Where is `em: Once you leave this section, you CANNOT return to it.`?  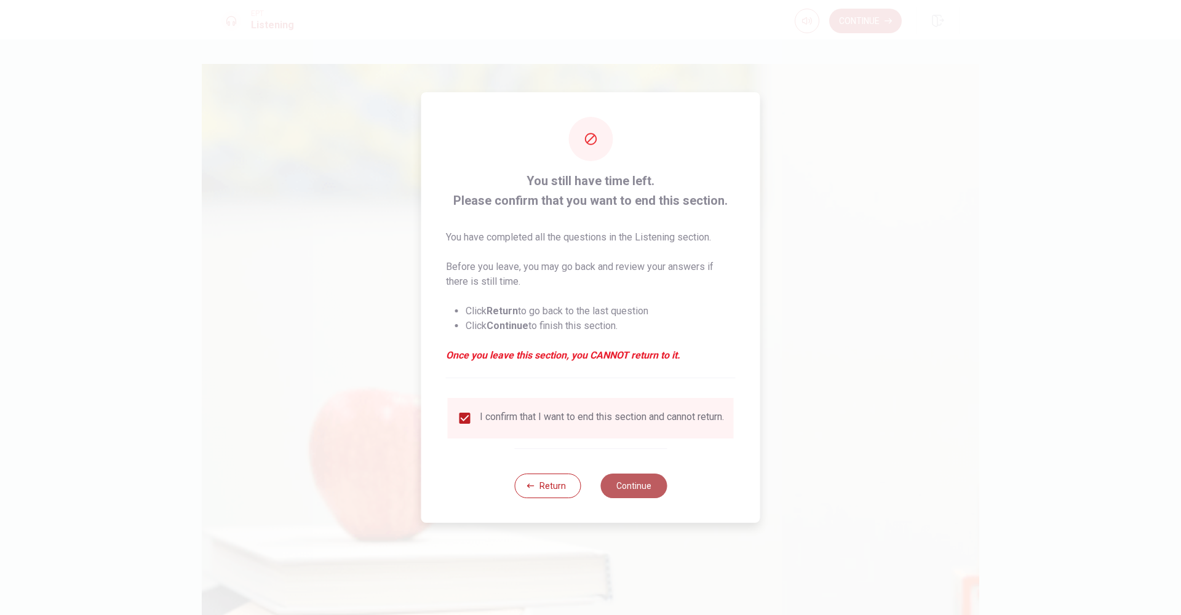 em: Once you leave this section, you CANNOT return to it. is located at coordinates (591, 356).